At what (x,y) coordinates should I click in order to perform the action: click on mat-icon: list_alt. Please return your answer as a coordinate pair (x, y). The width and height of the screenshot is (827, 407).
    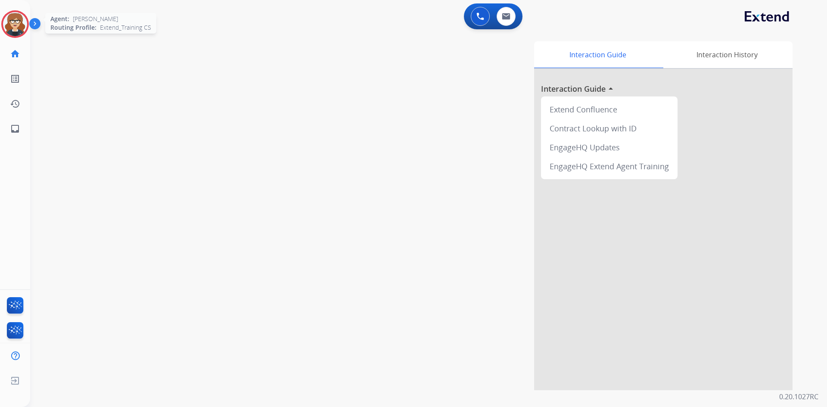
    Looking at the image, I should click on (15, 79).